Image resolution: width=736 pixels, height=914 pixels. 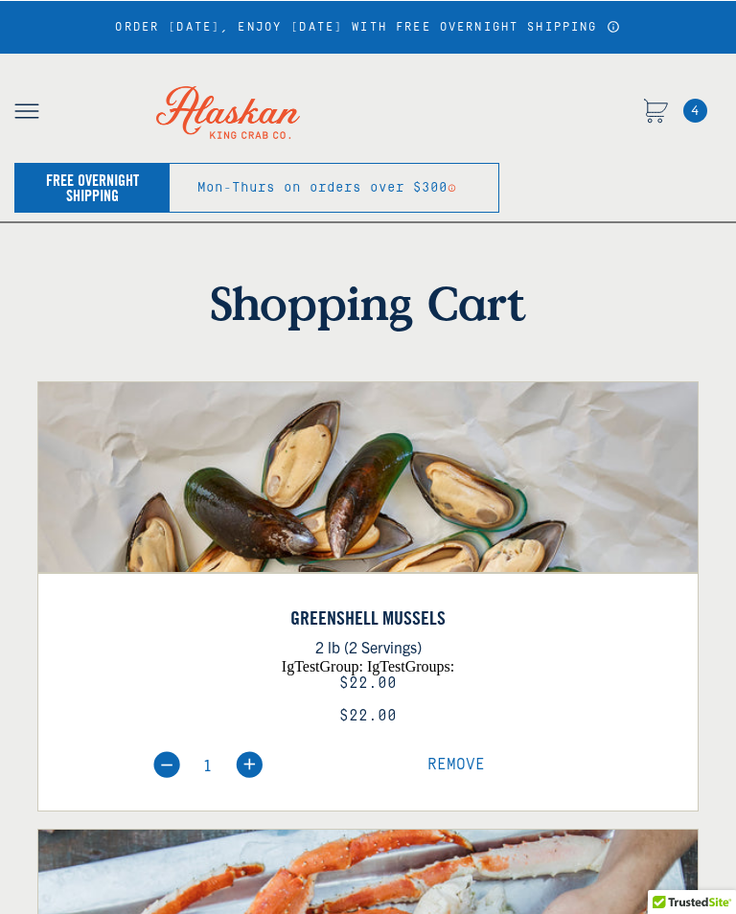 I want to click on a: Greenshell Mussels, so click(x=368, y=618).